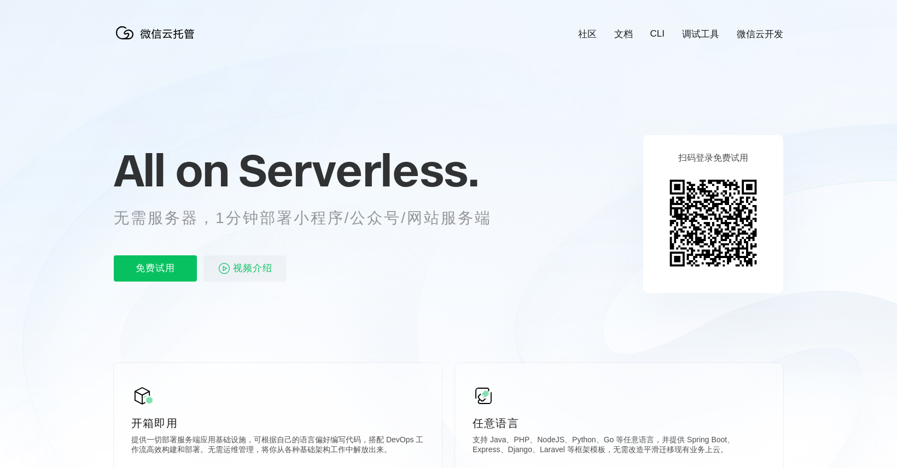  What do you see at coordinates (313, 218) in the screenshot?
I see `p: 无需服务器，1分钟部署小程序/公众号/网站服务端` at bounding box center [313, 218].